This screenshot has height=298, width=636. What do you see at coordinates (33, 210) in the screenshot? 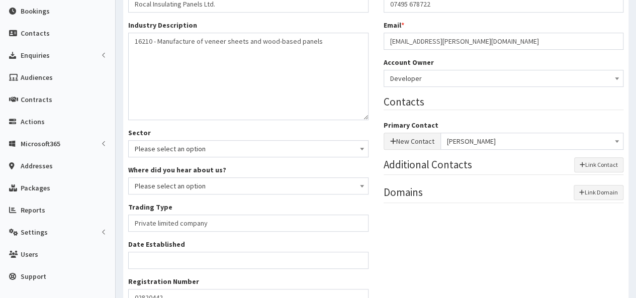
I see `span: Reports` at bounding box center [33, 210].